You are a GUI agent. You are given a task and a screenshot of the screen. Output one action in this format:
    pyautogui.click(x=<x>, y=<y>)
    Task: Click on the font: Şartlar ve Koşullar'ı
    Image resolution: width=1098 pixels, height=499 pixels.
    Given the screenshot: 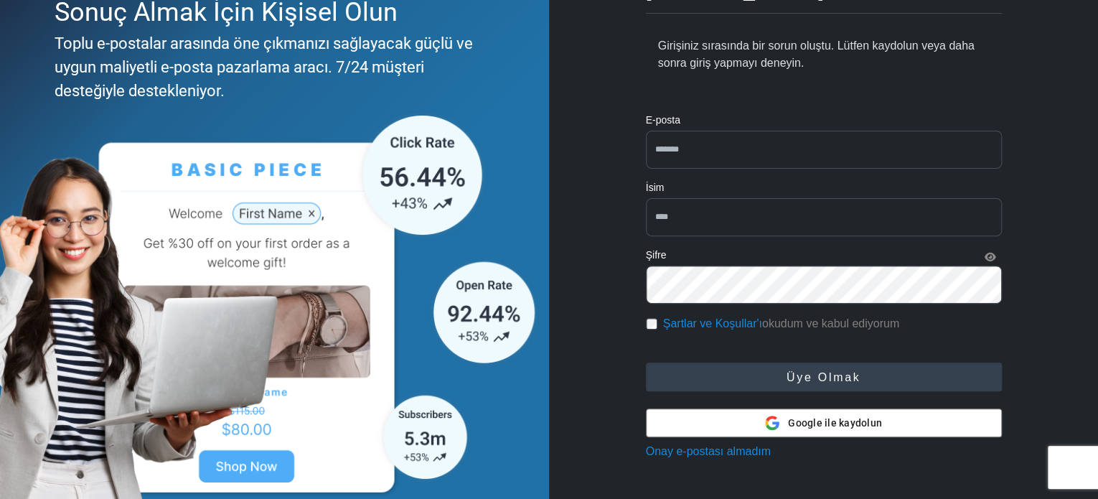 What is the action you would take?
    pyautogui.click(x=712, y=323)
    